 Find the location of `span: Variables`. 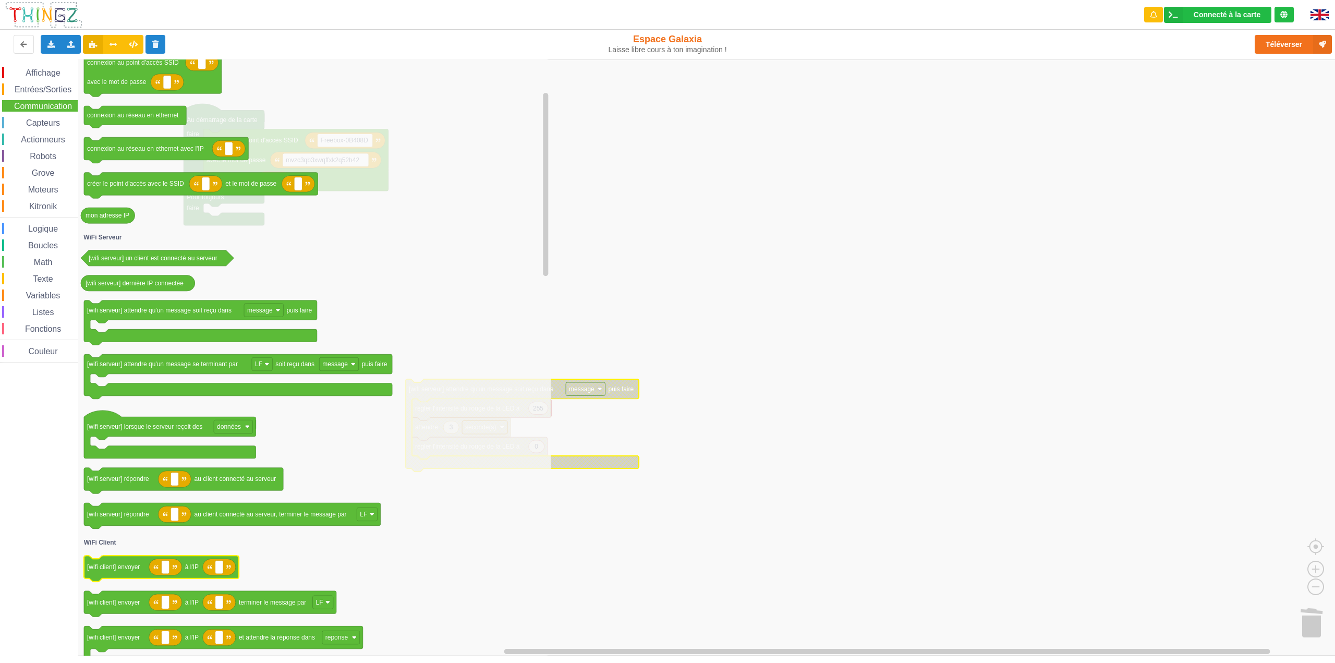

span: Variables is located at coordinates (43, 295).